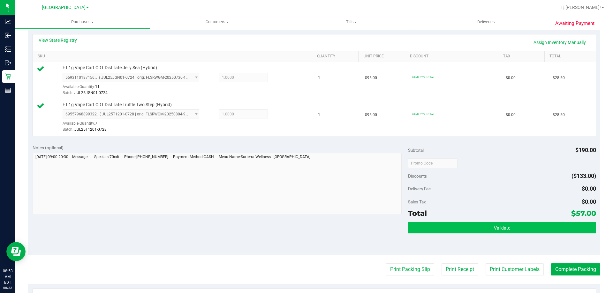 This screenshot has height=293, width=613. What do you see at coordinates (8, 288) in the screenshot?
I see `p: 08/22` at bounding box center [8, 288].